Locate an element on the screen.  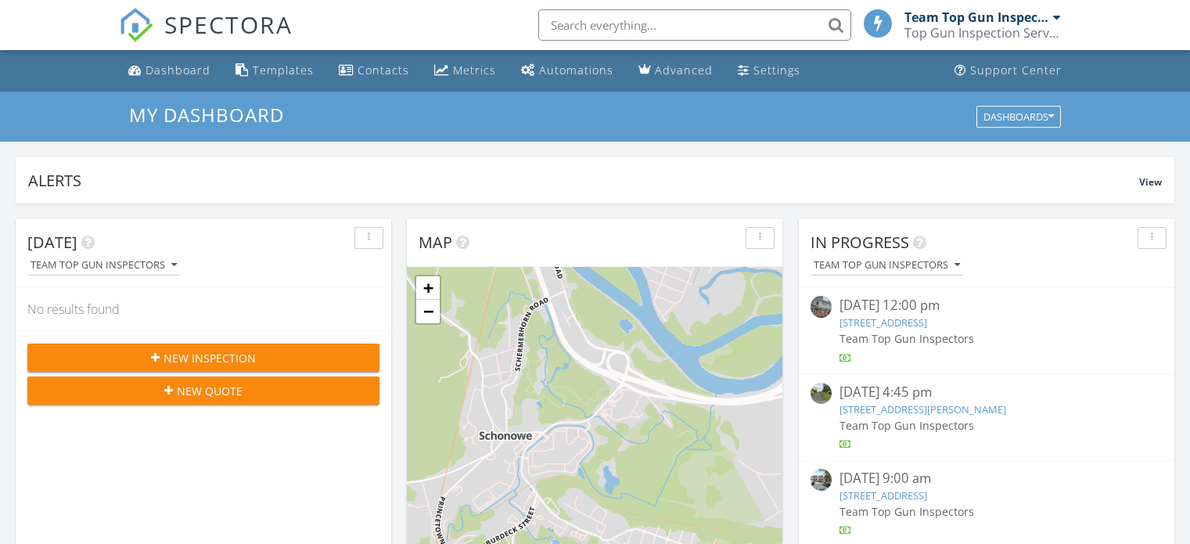
a: Contacts is located at coordinates (374, 70).